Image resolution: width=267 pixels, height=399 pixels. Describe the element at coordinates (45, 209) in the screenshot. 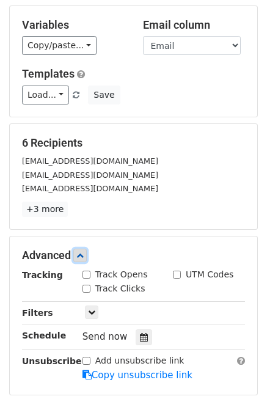

I see `a: +3 more` at that location.